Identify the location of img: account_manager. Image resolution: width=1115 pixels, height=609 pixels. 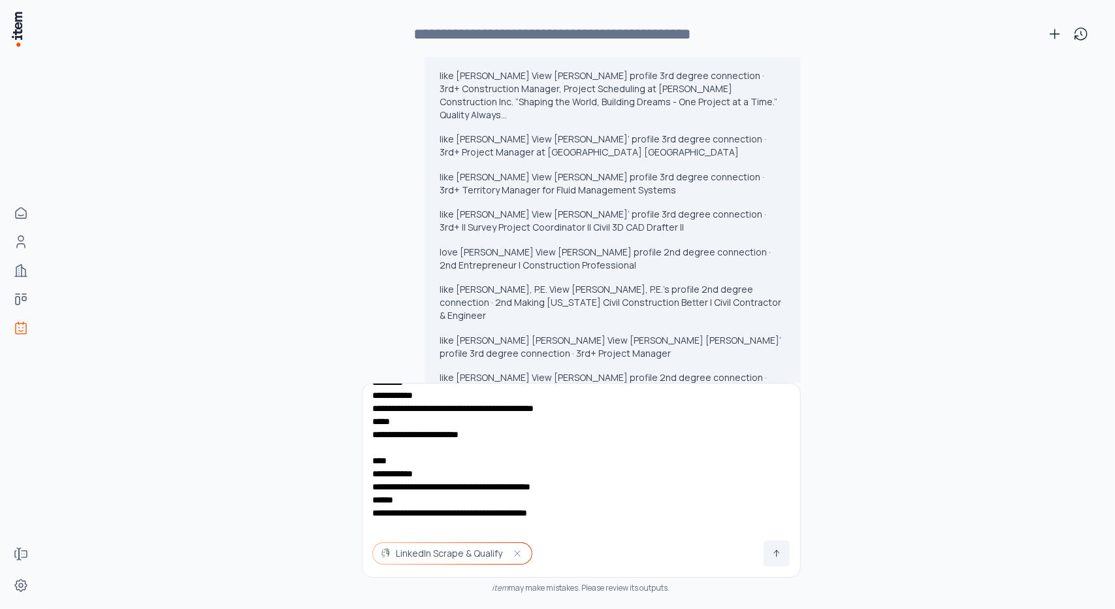
(386, 553).